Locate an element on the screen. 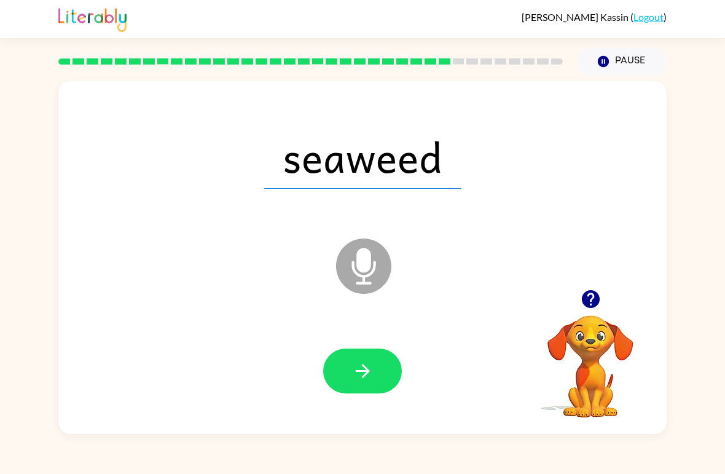 This screenshot has width=725, height=474. a: Logout is located at coordinates (648, 17).